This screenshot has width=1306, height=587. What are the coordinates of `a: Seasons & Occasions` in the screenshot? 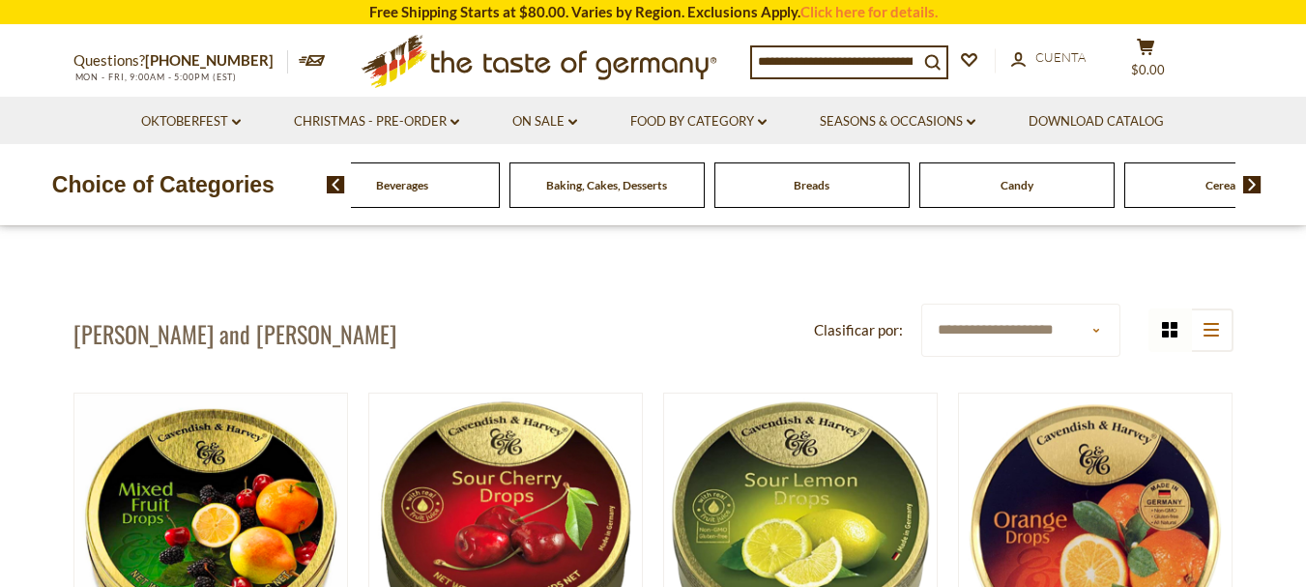 It's located at (897, 122).